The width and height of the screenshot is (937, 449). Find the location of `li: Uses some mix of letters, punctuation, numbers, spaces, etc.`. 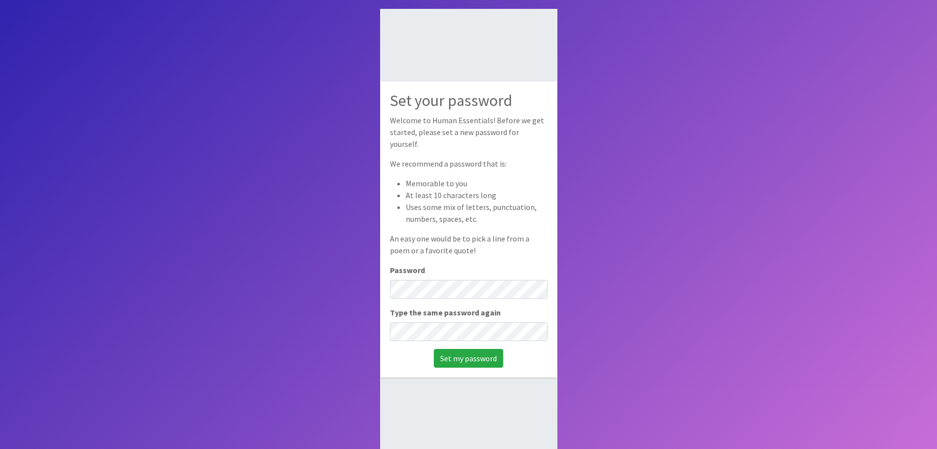

li: Uses some mix of letters, punctuation, numbers, spaces, etc. is located at coordinates (477, 213).